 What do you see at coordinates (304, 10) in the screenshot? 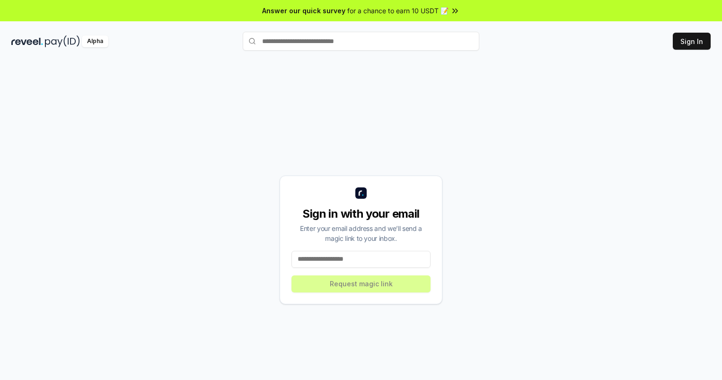
I see `span: Answer our quick survey` at bounding box center [304, 10].